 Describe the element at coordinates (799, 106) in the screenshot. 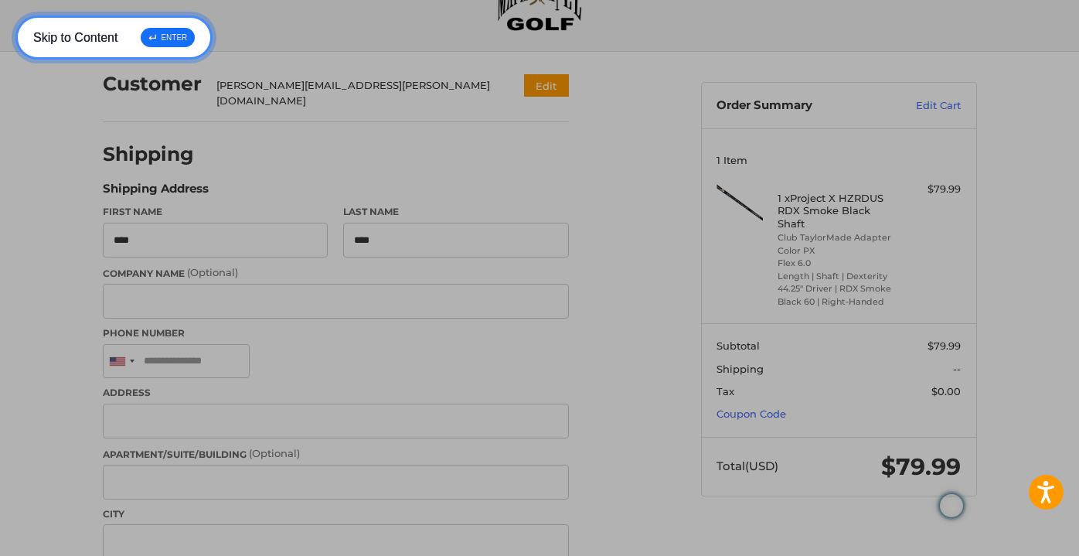

I see `h3: Order Summary` at that location.